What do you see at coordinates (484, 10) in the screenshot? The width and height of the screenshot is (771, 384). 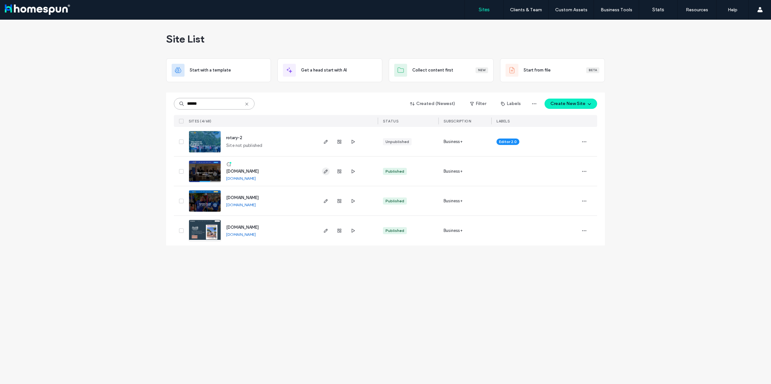 I see `label: Sites` at bounding box center [484, 10].